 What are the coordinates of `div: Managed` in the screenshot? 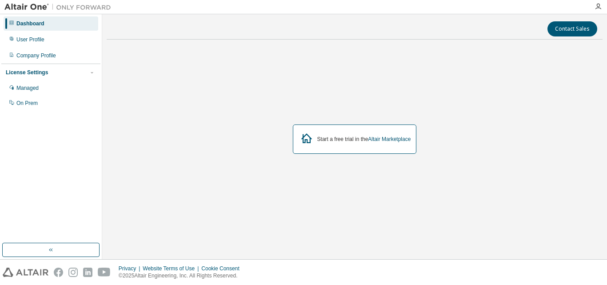 It's located at (28, 88).